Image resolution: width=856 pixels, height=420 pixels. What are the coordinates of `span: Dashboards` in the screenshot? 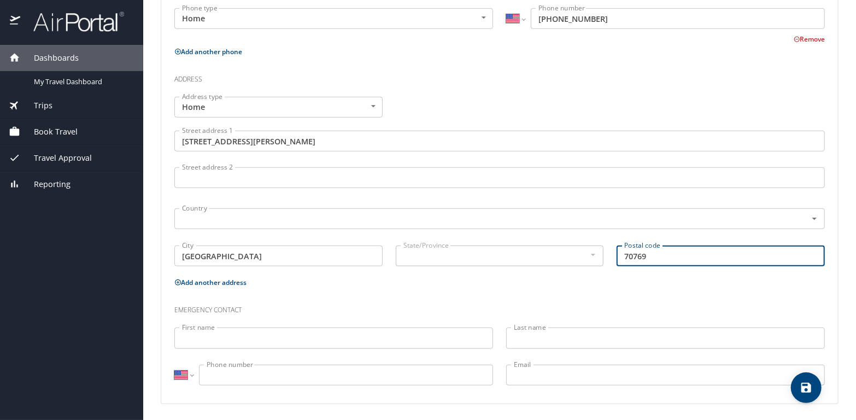 It's located at (49, 58).